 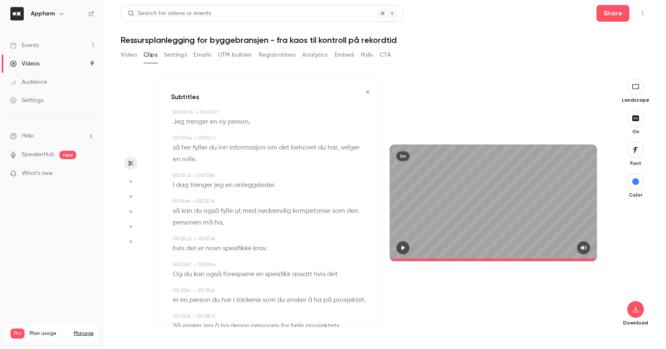 I want to click on span: Pro, so click(x=17, y=334).